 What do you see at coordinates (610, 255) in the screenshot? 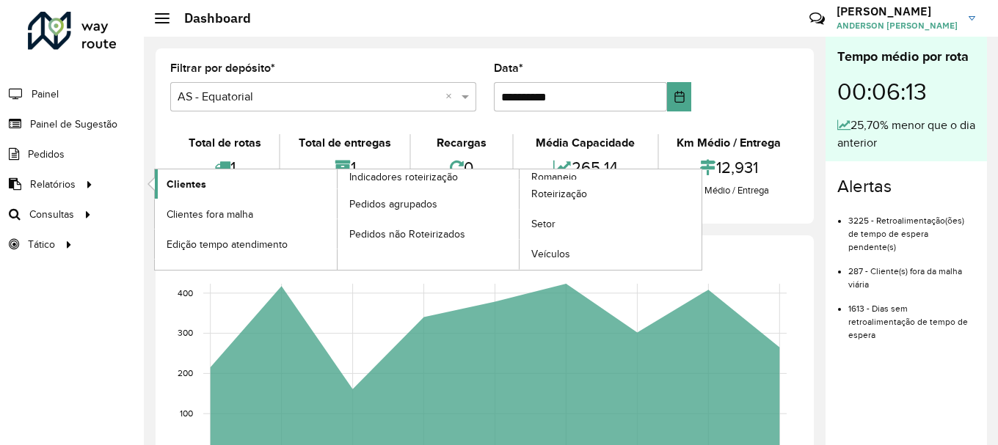
I see `a: Veículos` at bounding box center [610, 255].